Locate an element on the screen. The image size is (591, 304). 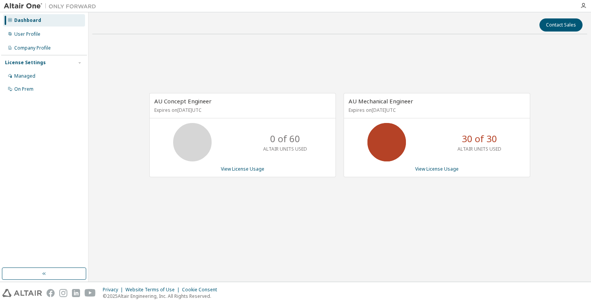
img: instagram.svg is located at coordinates (63, 293).